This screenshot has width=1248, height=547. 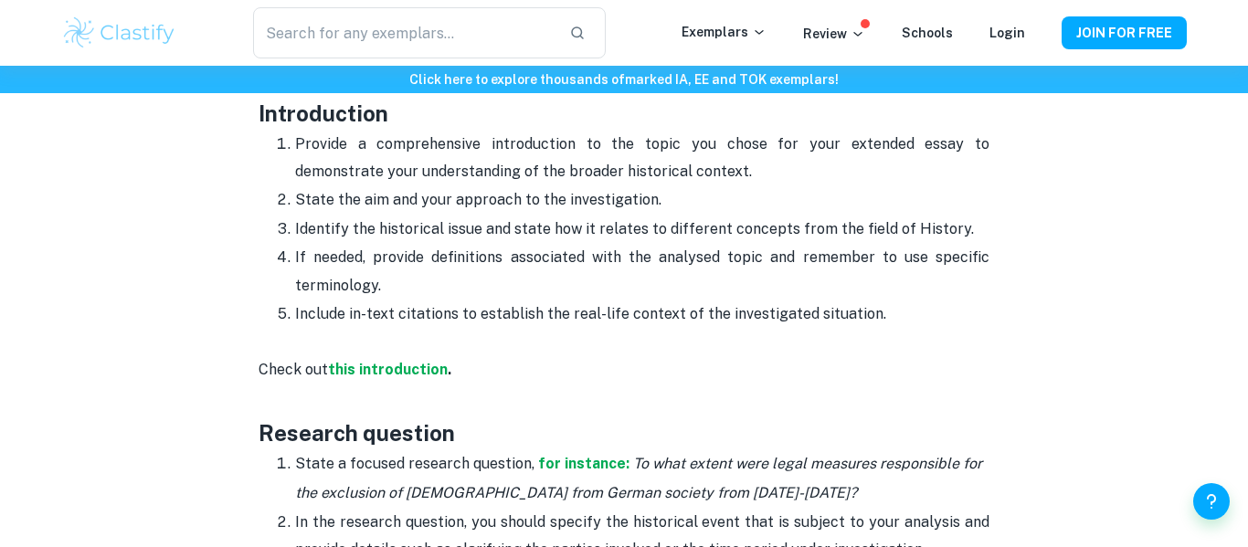 I want to click on img: Clastify logo, so click(x=119, y=33).